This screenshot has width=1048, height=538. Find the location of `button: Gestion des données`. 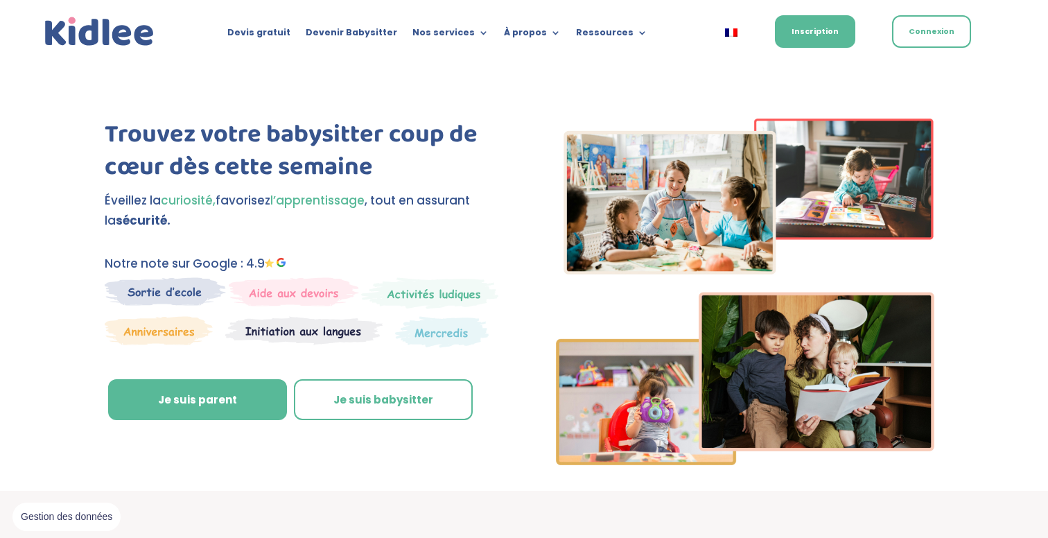

button: Gestion des données is located at coordinates (67, 517).